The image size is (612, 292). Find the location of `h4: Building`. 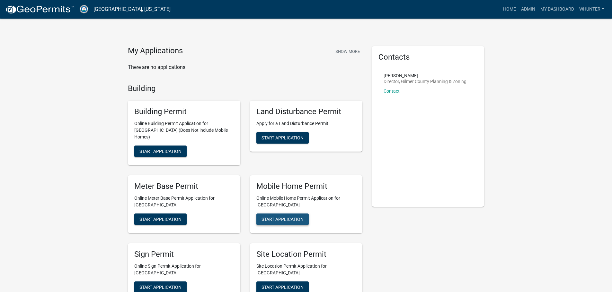

h4: Building is located at coordinates (245, 89).